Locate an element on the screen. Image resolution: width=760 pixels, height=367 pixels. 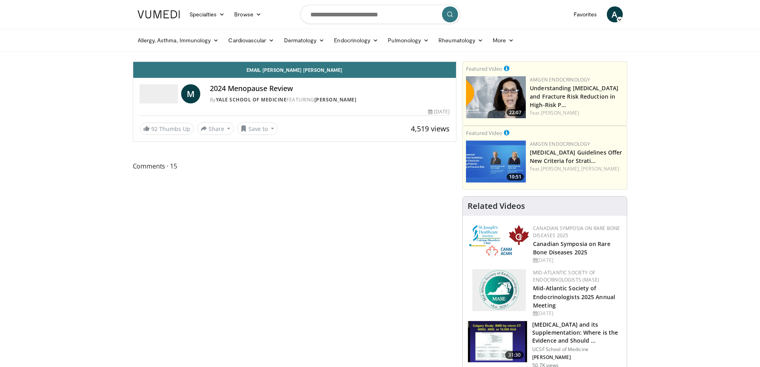
a: 92 Thumbs Up is located at coordinates (167, 128).